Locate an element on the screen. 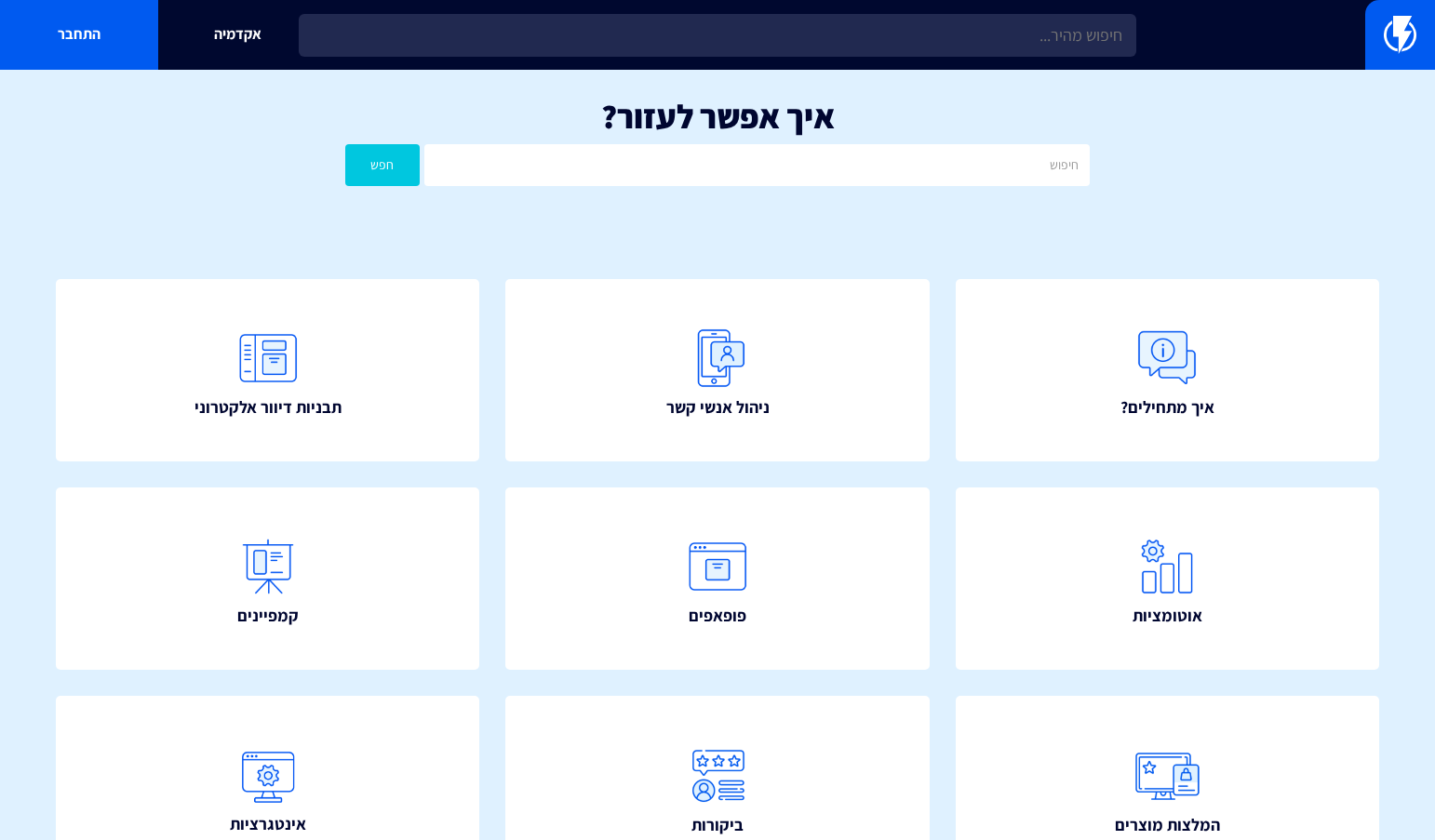 This screenshot has width=1435, height=840. a: קמפיינים is located at coordinates (267, 578).